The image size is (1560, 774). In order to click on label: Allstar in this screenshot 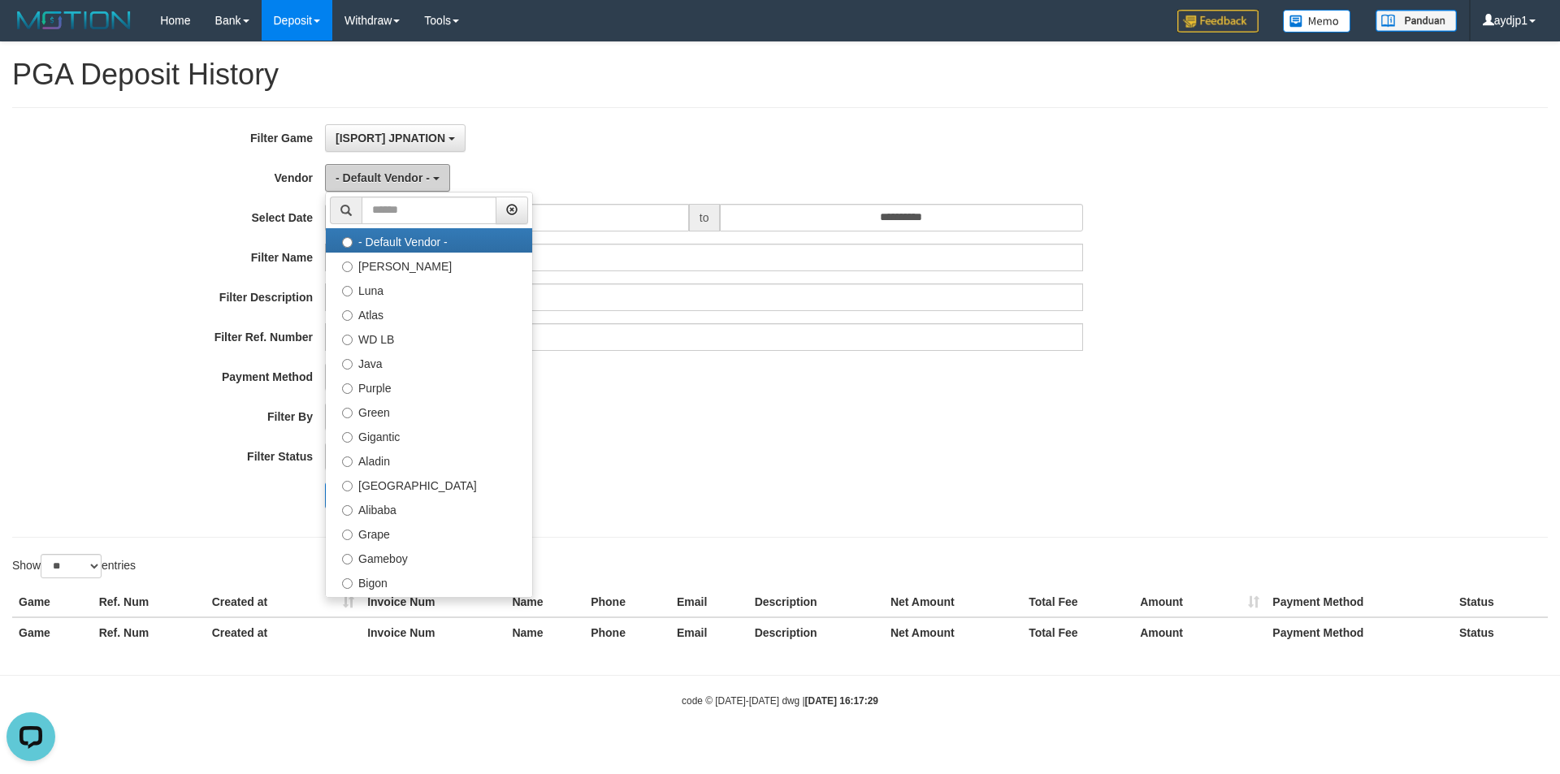, I will do `click(429, 606)`.